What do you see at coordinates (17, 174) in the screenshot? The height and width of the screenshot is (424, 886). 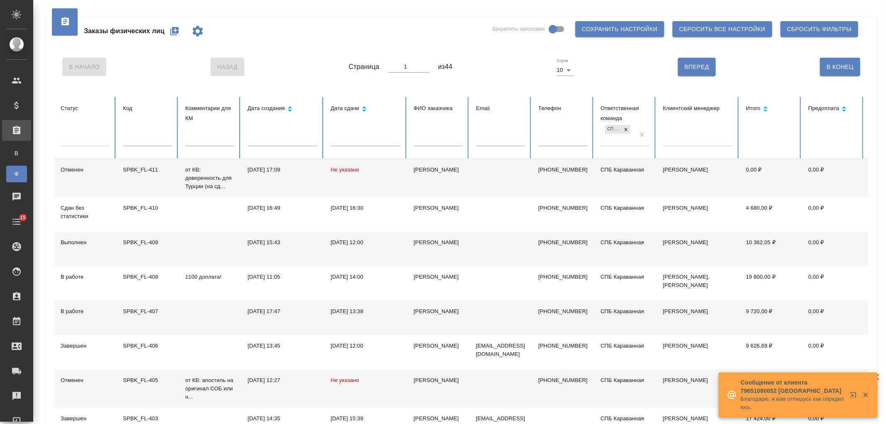 I see `span: Ф` at bounding box center [17, 174].